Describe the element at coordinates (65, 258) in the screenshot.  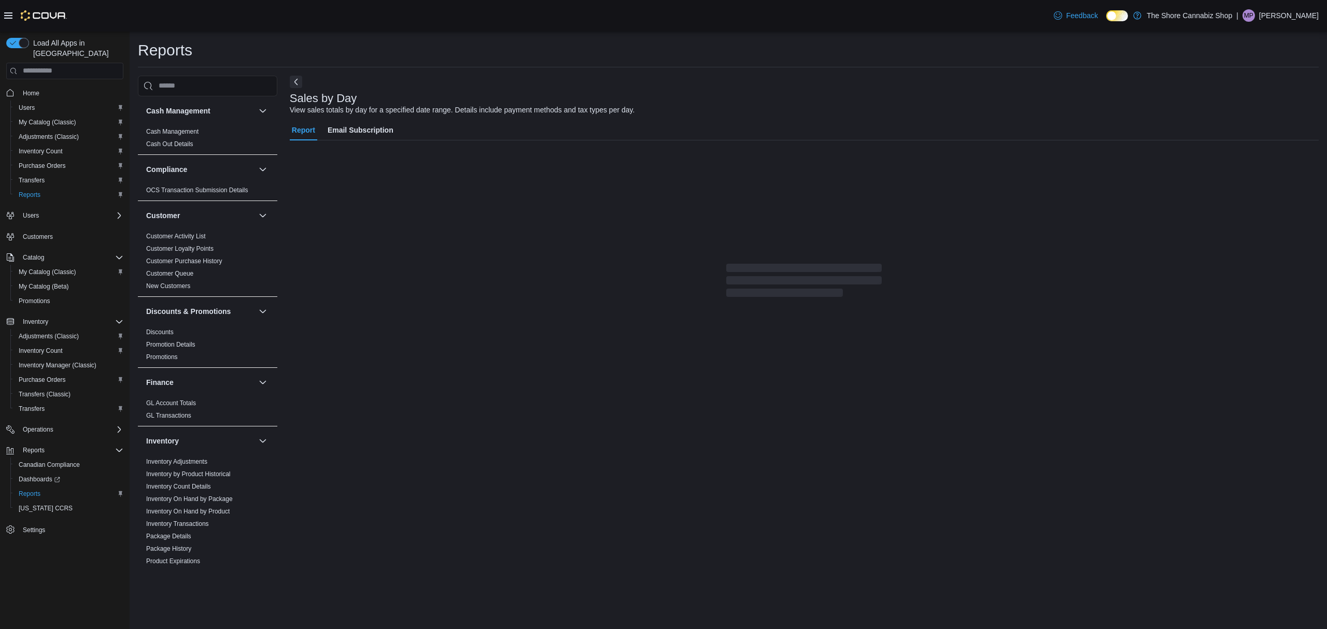
I see `button: Catalog` at that location.